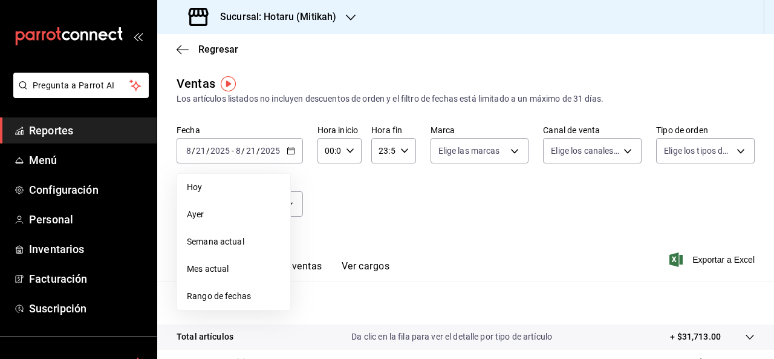 Image resolution: width=774 pixels, height=359 pixels. Describe the element at coordinates (696, 336) in the screenshot. I see `p: + $31,713.00` at that location.